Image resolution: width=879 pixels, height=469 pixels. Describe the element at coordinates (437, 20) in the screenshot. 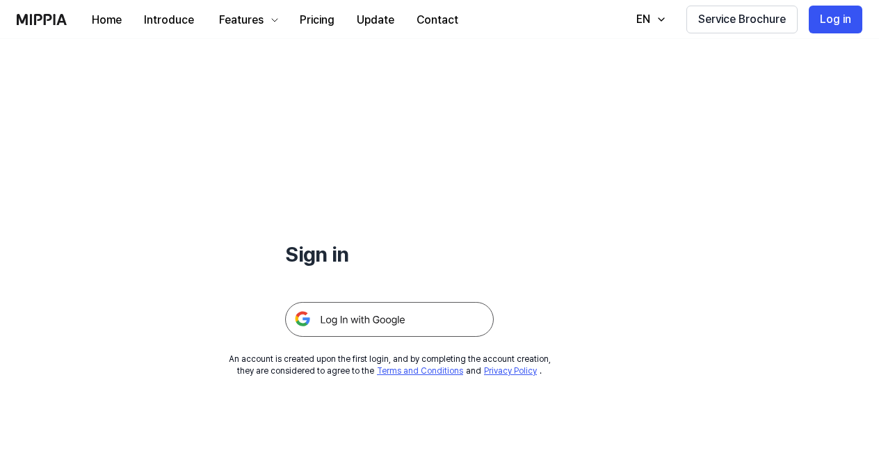

I see `button: Contact` at that location.